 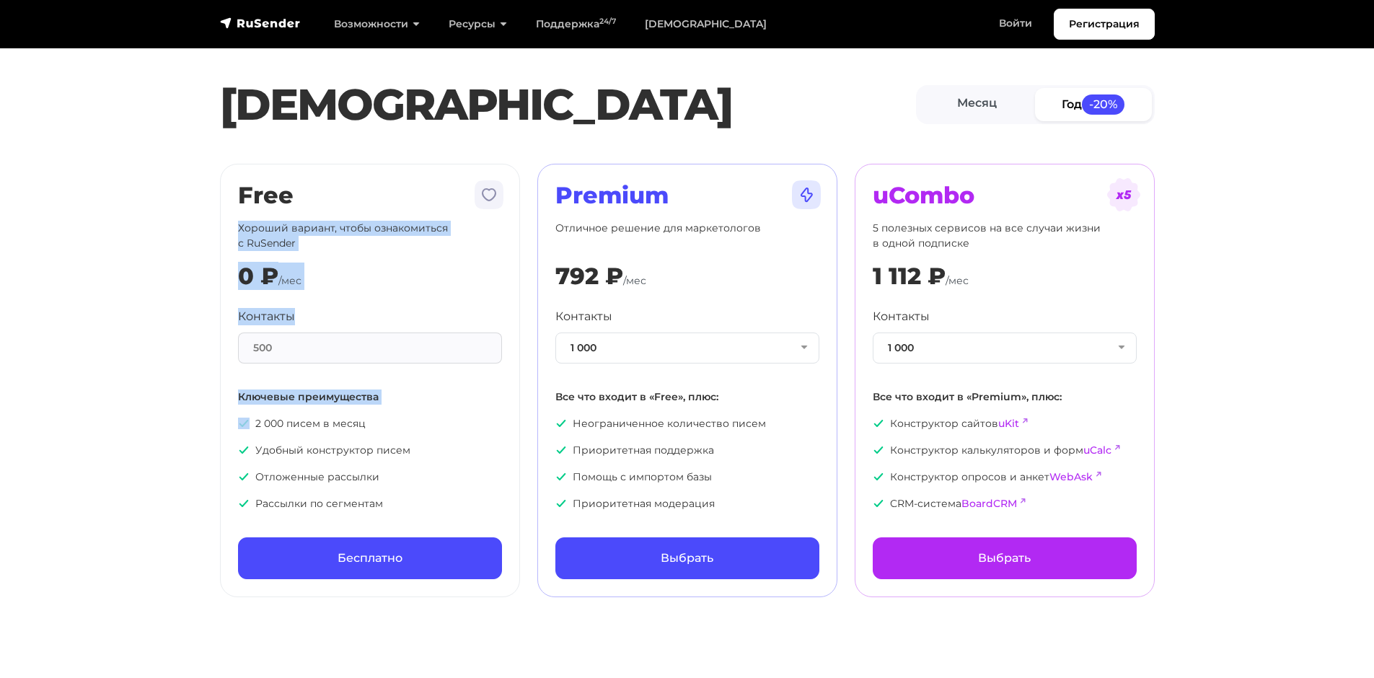 What do you see at coordinates (688, 236) in the screenshot?
I see `p: Отличное решение для маркетологов` at bounding box center [688, 236].